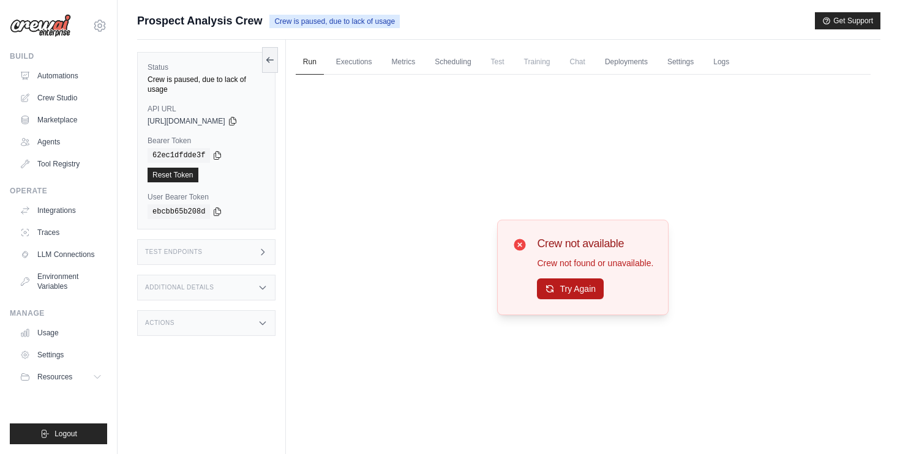 This screenshot has height=454, width=900. I want to click on label: Status, so click(206, 67).